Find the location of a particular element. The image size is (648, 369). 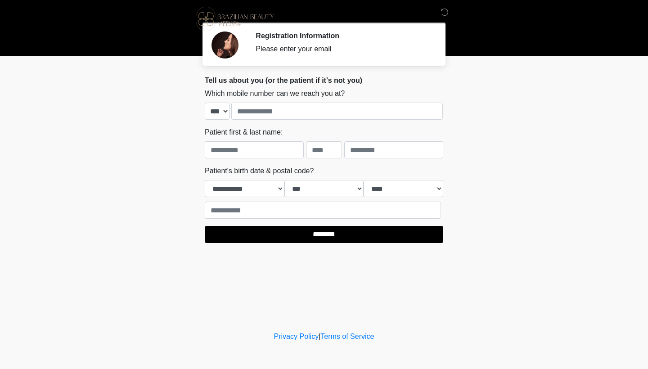

a: Terms of Service is located at coordinates (347, 336).